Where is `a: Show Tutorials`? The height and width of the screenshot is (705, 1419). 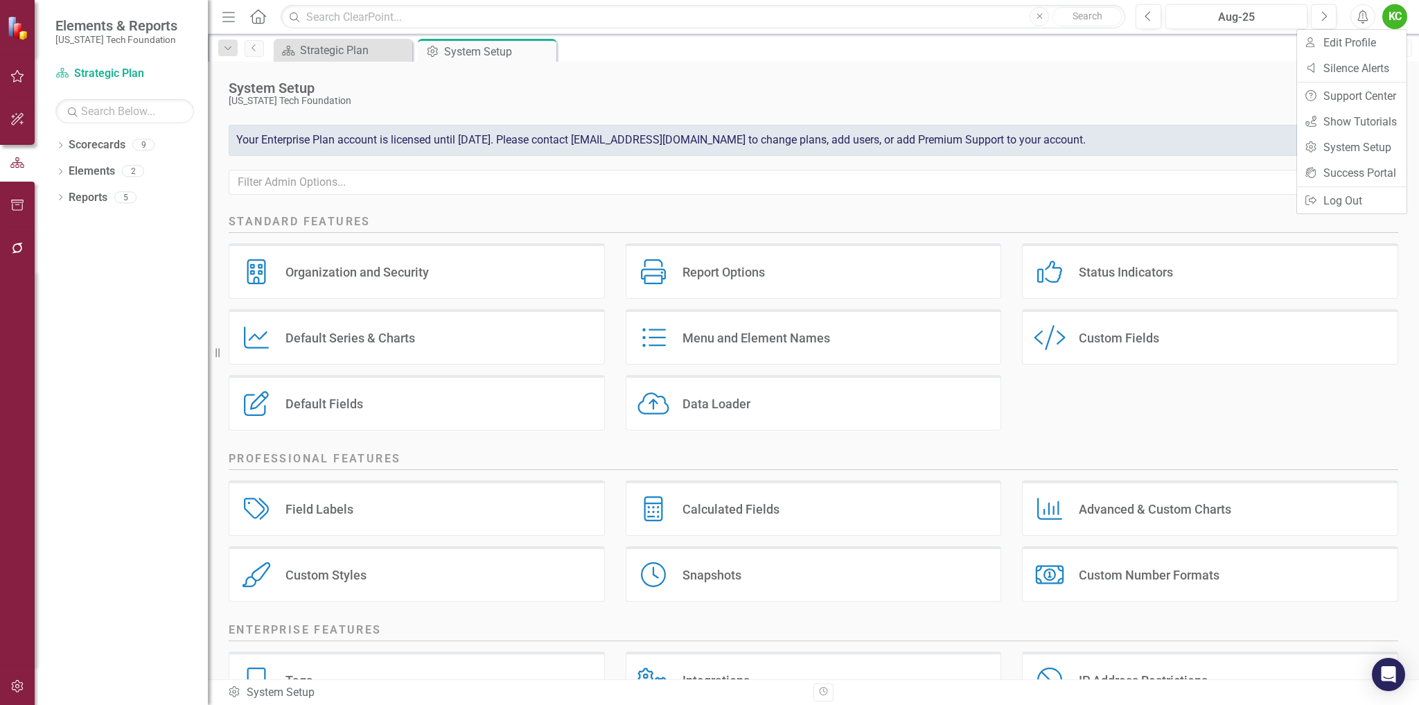 a: Show Tutorials is located at coordinates (1352, 121).